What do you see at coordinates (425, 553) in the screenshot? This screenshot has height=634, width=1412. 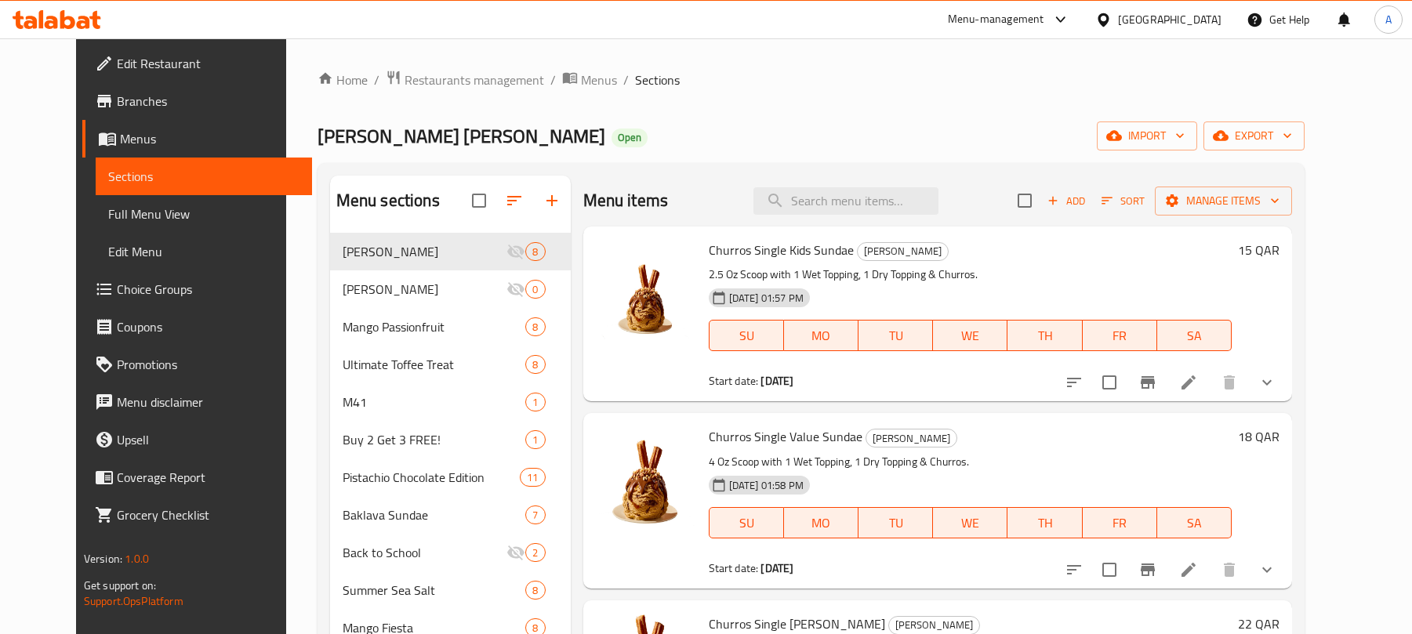 I see `div: Back to School` at bounding box center [425, 553].